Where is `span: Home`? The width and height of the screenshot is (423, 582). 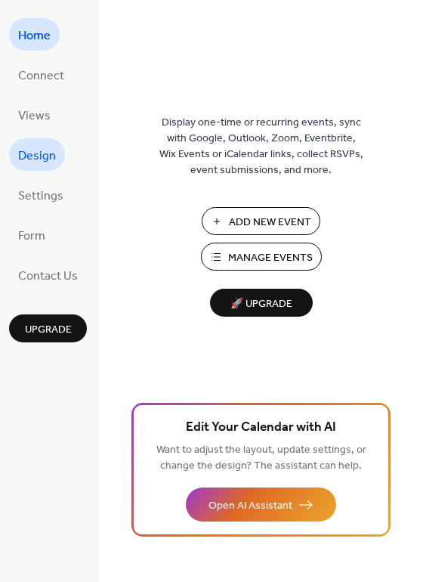 span: Home is located at coordinates (34, 36).